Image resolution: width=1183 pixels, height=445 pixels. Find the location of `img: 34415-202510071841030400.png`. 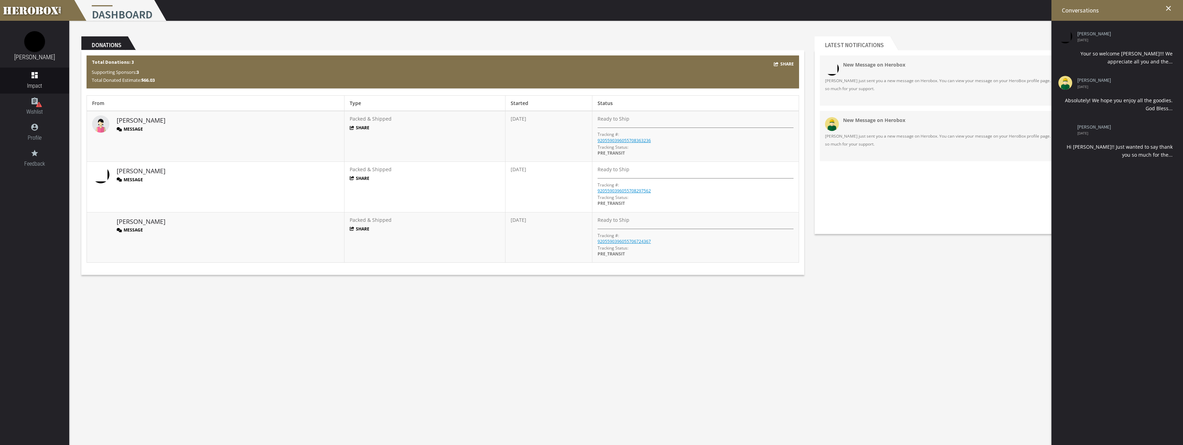

img: 34415-202510071841030400.png is located at coordinates (832, 69).